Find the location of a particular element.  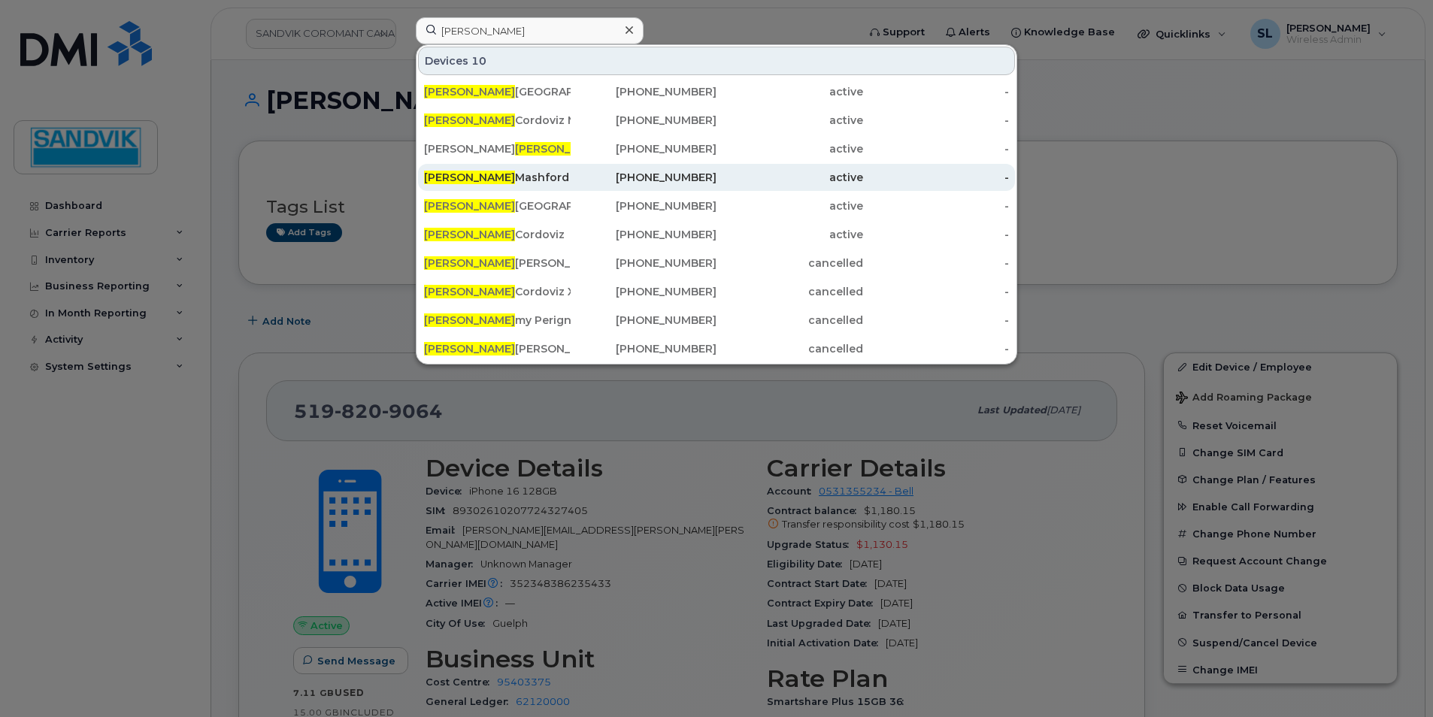

div: Mashford is located at coordinates (497, 177).